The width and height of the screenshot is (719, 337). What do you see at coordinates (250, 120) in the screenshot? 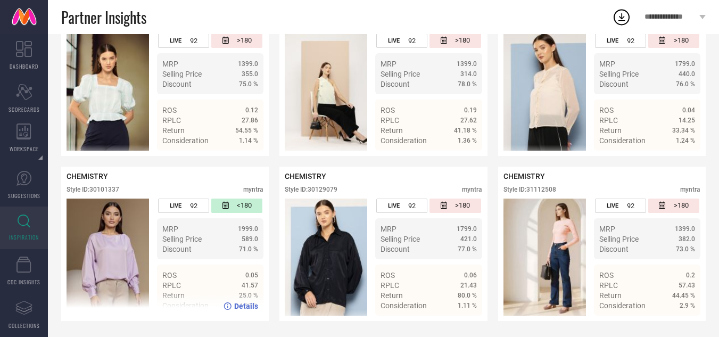
I see `span: 27.86` at bounding box center [250, 120].